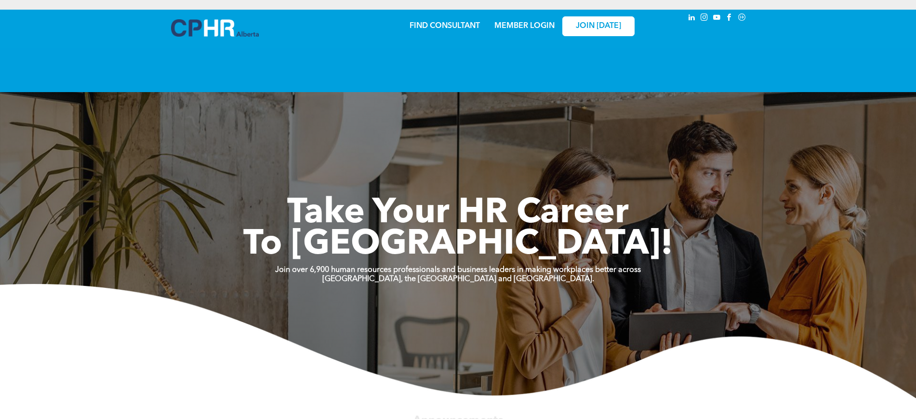 This screenshot has width=916, height=419. I want to click on span: Take Your HR Career, so click(458, 213).